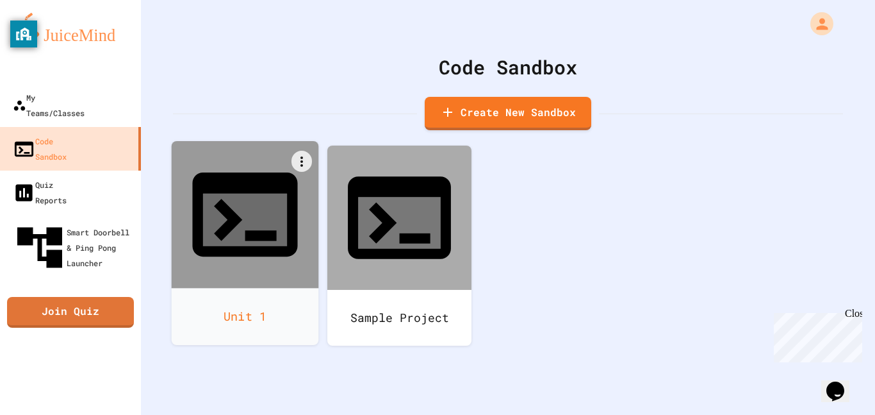 Image resolution: width=875 pixels, height=415 pixels. What do you see at coordinates (399, 245) in the screenshot?
I see `a: Sample Project` at bounding box center [399, 245].